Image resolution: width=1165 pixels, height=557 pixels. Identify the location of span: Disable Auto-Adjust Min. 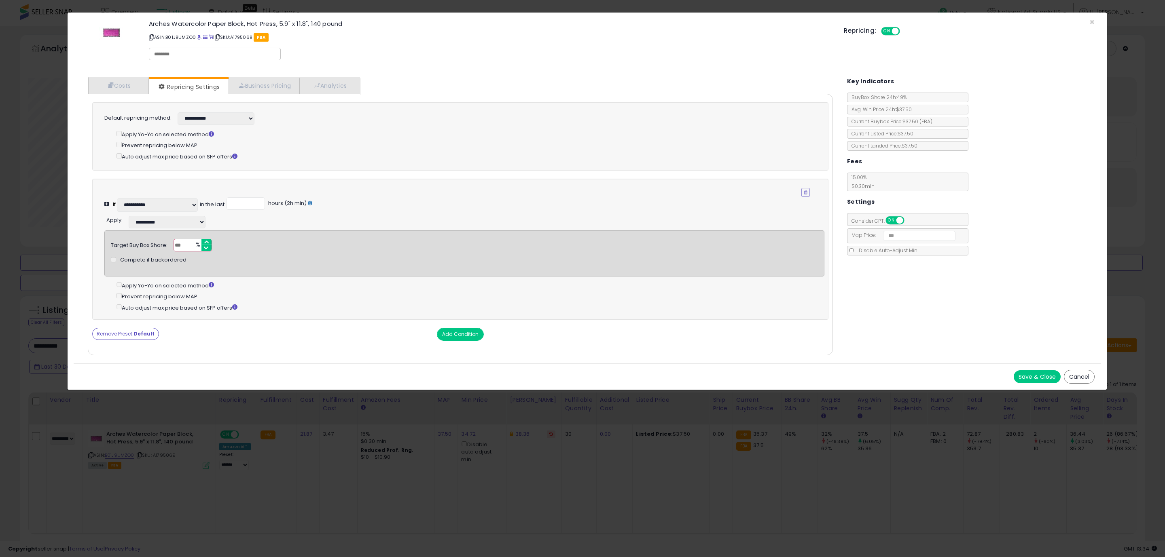
(886, 250).